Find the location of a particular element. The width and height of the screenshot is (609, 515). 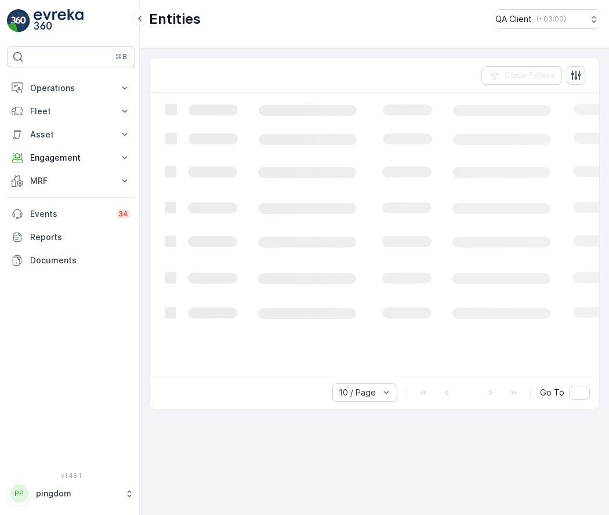

p: Entities is located at coordinates (175, 19).